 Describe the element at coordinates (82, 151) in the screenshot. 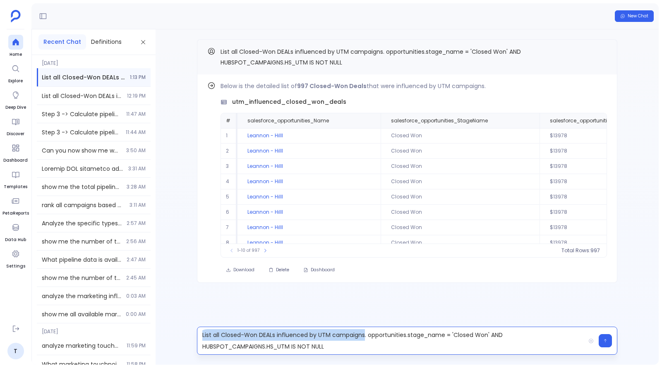

I see `span: Can you now show me which marketing touches are assisting with these gains` at that location.